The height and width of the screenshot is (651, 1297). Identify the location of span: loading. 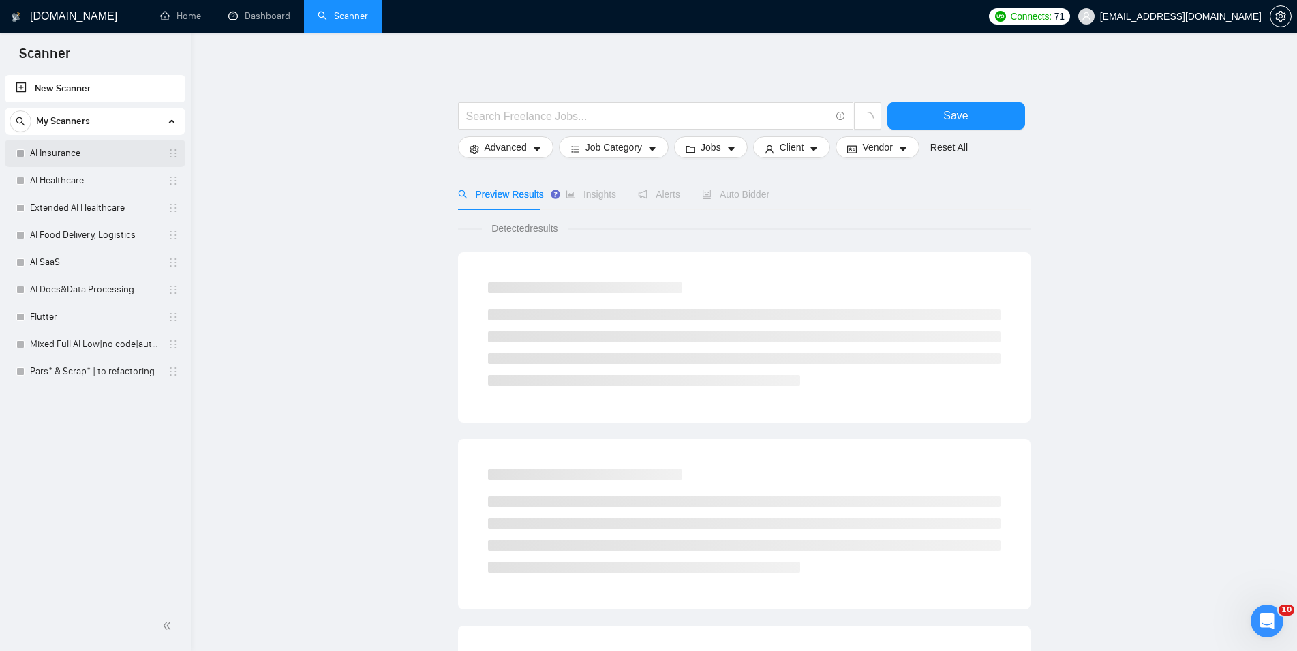
(868, 118).